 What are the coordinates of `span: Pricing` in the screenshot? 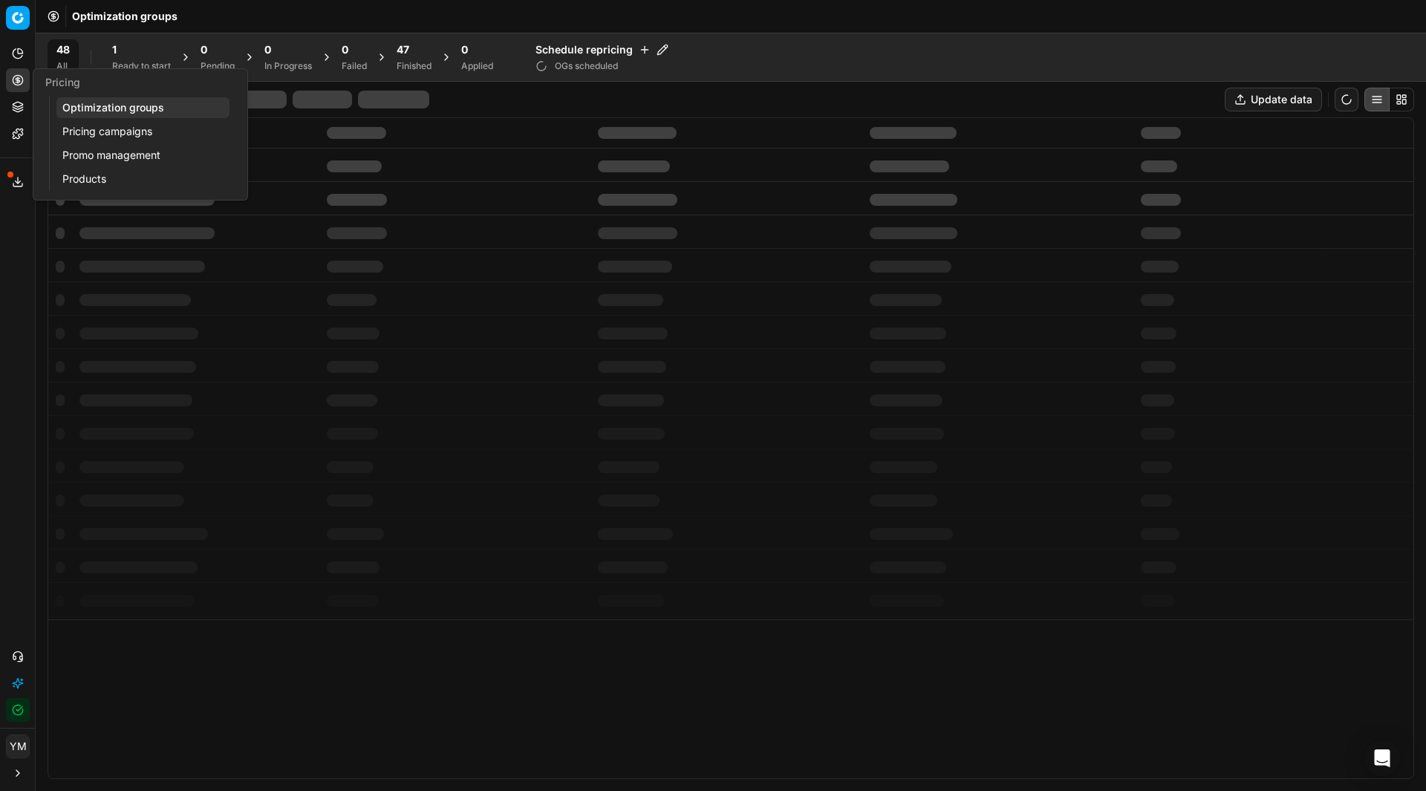 It's located at (62, 82).